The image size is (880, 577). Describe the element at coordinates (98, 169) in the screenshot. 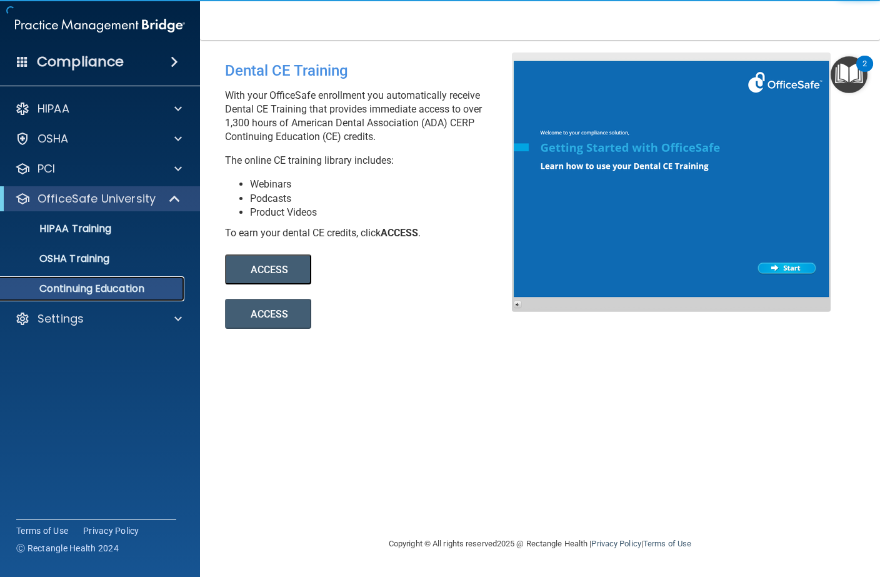

I see `a: PCI` at that location.